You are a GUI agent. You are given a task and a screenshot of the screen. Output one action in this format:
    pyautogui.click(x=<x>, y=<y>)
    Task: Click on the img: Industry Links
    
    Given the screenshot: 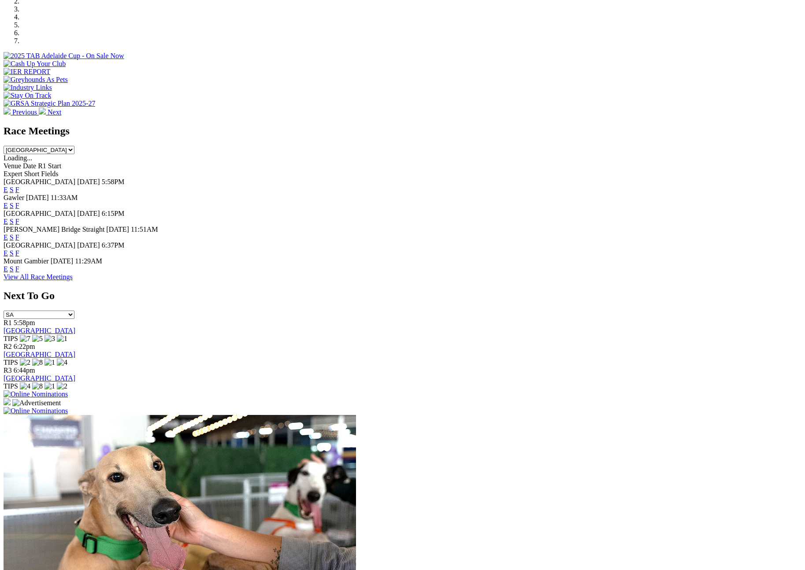 What is the action you would take?
    pyautogui.click(x=28, y=88)
    